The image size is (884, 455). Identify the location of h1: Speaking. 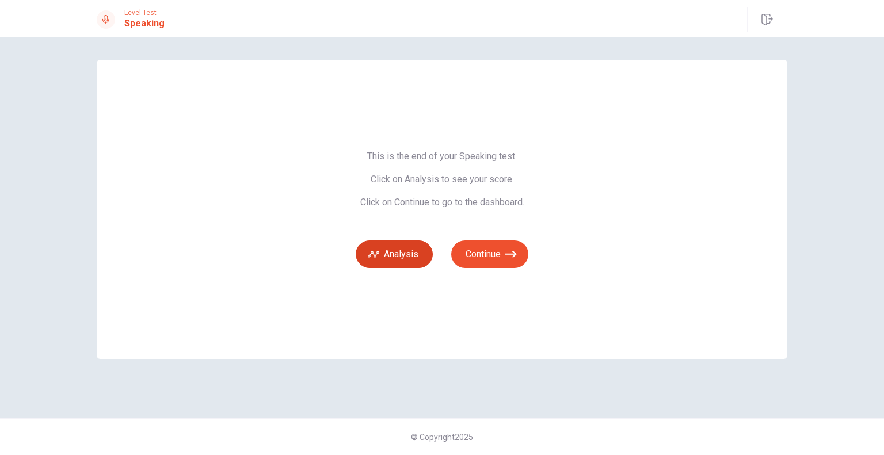
(144, 24).